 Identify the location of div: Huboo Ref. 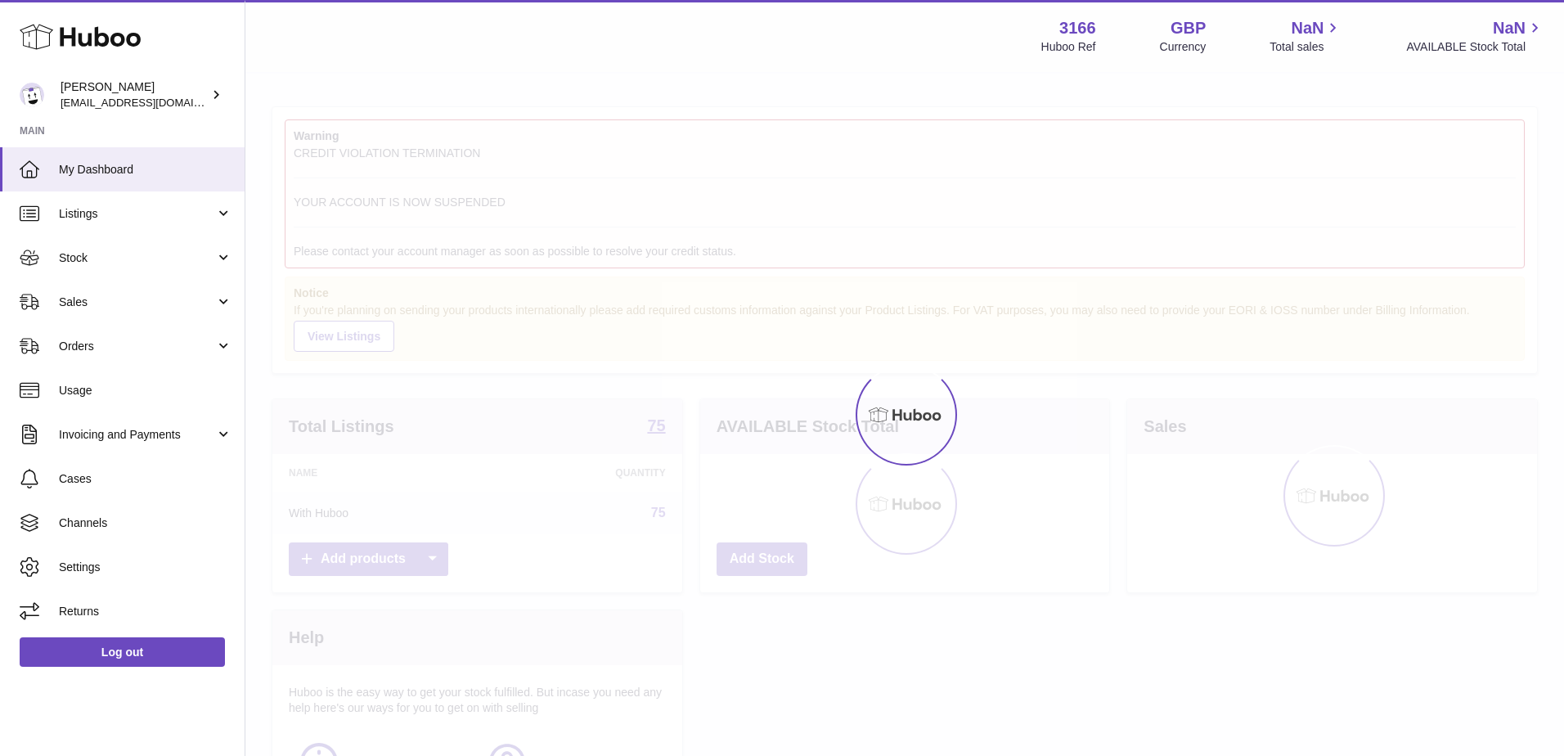
(1068, 47).